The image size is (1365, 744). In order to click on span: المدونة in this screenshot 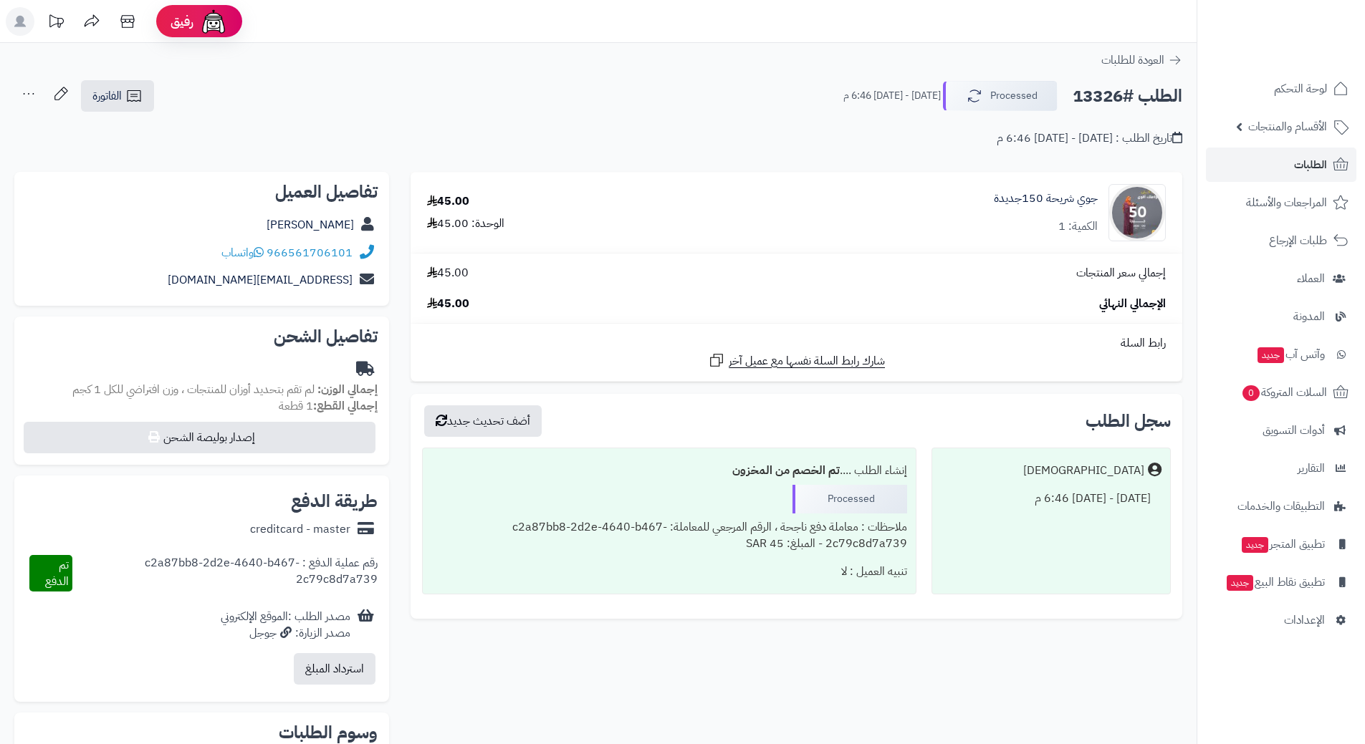, I will do `click(1309, 317)`.